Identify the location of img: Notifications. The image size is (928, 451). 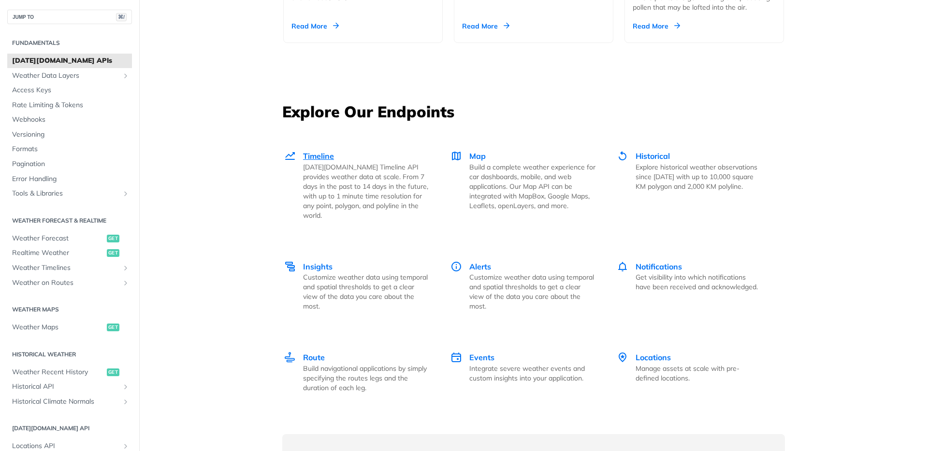
(622, 267).